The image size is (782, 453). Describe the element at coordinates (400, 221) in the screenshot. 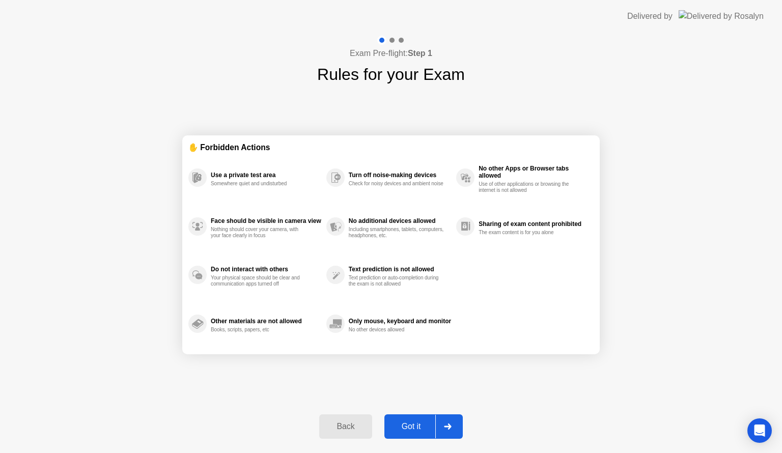

I see `div: No additional devices allowed` at that location.